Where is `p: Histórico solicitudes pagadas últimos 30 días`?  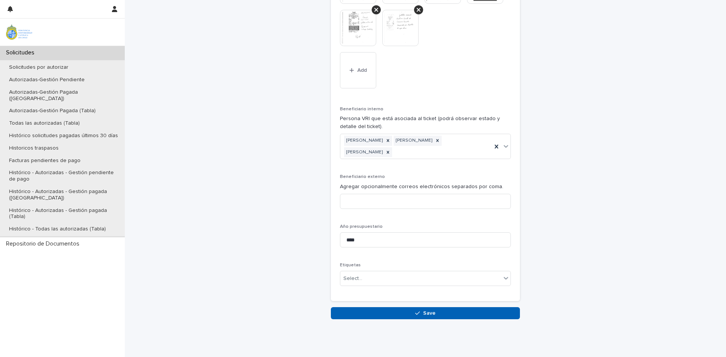 p: Histórico solicitudes pagadas últimos 30 días is located at coordinates (63, 136).